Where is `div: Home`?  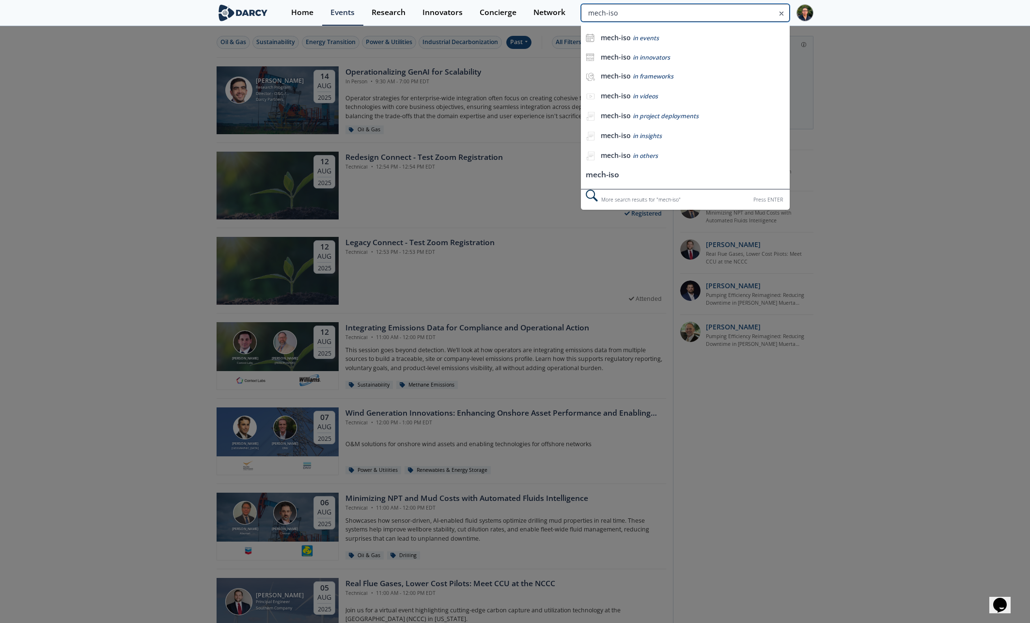
div: Home is located at coordinates (302, 13).